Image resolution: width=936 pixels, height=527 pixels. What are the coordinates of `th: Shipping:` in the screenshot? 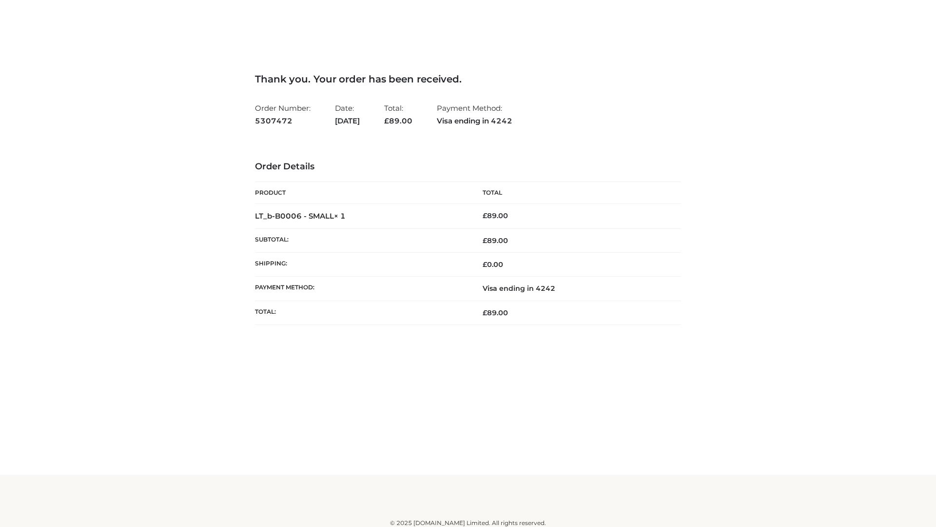 It's located at (361, 264).